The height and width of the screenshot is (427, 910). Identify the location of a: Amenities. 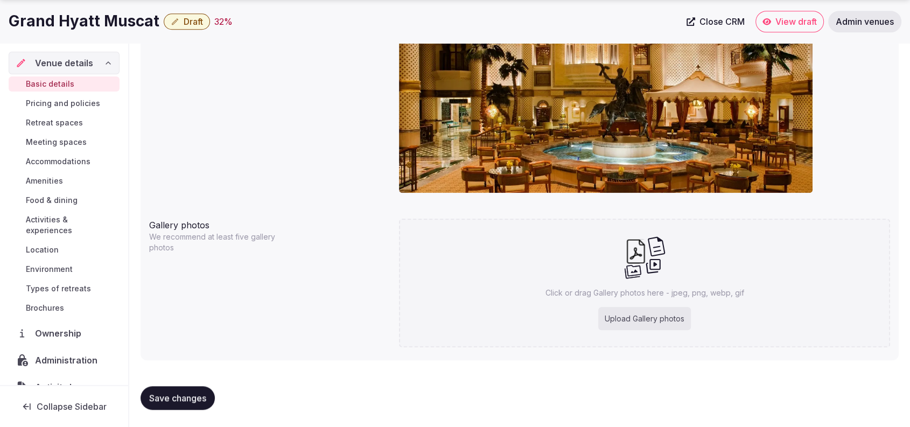
(64, 181).